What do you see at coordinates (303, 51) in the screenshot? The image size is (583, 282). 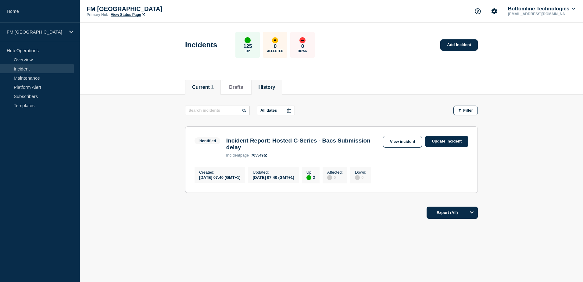 I see `p: Down` at bounding box center [303, 51].